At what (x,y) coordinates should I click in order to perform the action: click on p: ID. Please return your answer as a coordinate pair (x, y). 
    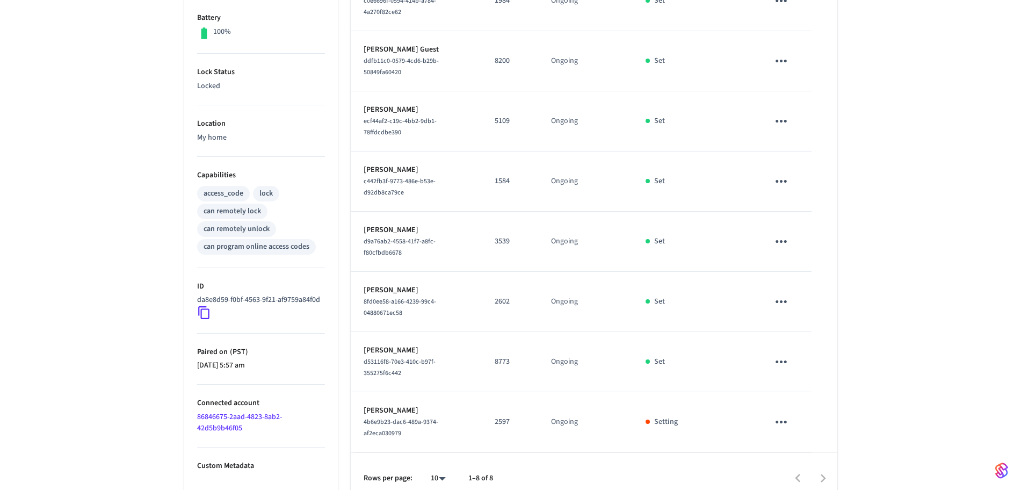
    Looking at the image, I should click on (261, 286).